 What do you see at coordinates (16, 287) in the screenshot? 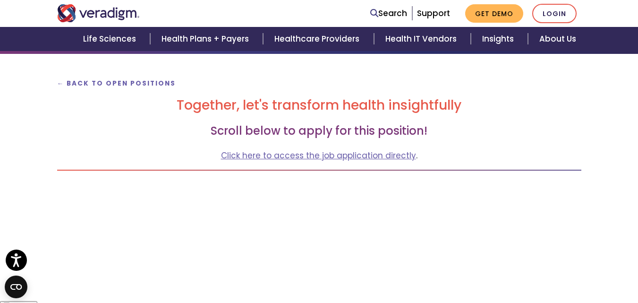
I see `button: Open CMP widget` at bounding box center [16, 287].